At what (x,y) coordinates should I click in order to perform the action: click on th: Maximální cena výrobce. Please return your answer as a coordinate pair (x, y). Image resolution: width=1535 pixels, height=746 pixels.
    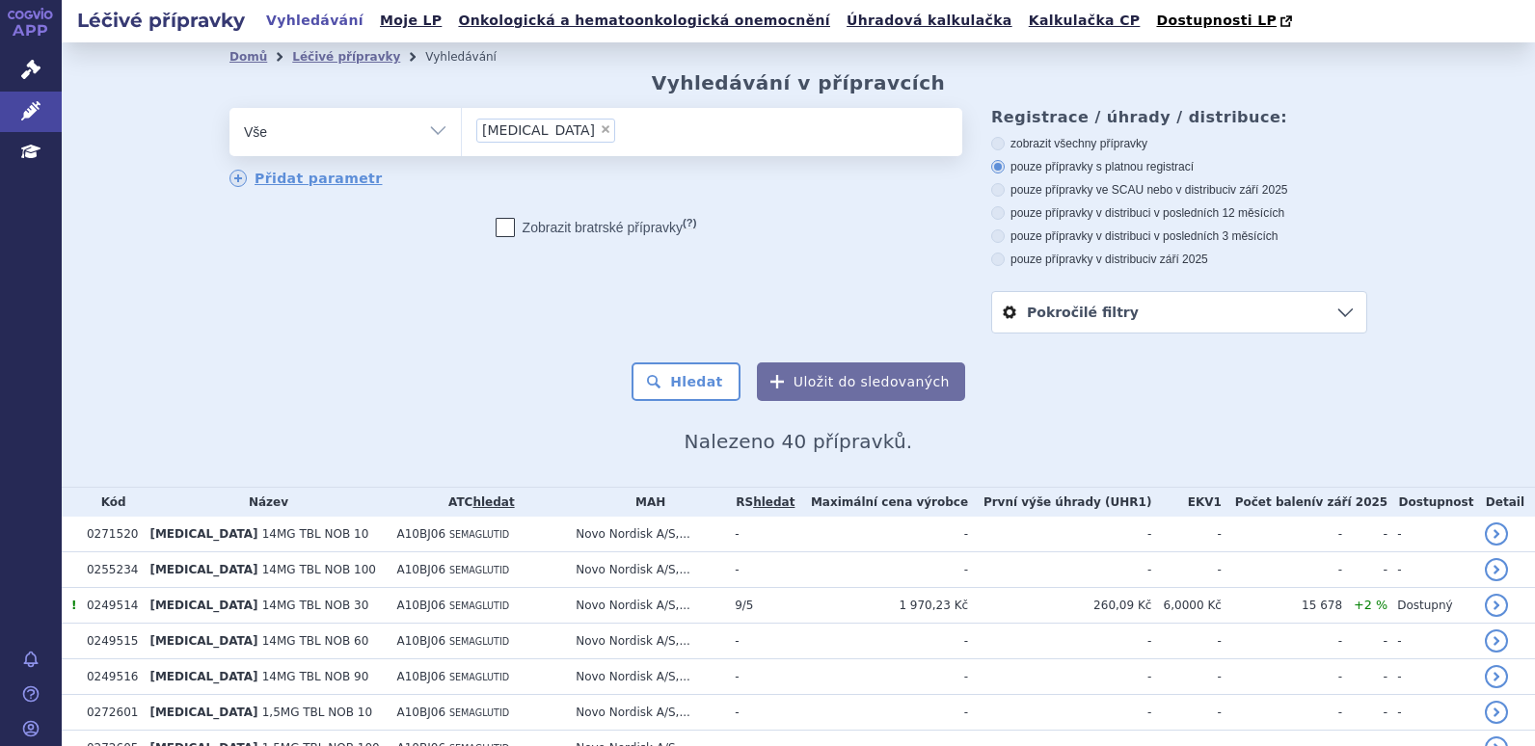
    Looking at the image, I should click on (882, 502).